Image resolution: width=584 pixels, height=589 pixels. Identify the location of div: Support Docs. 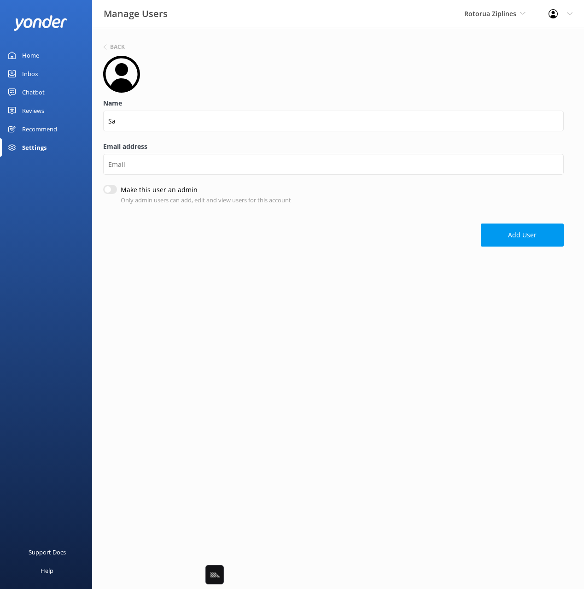
(47, 552).